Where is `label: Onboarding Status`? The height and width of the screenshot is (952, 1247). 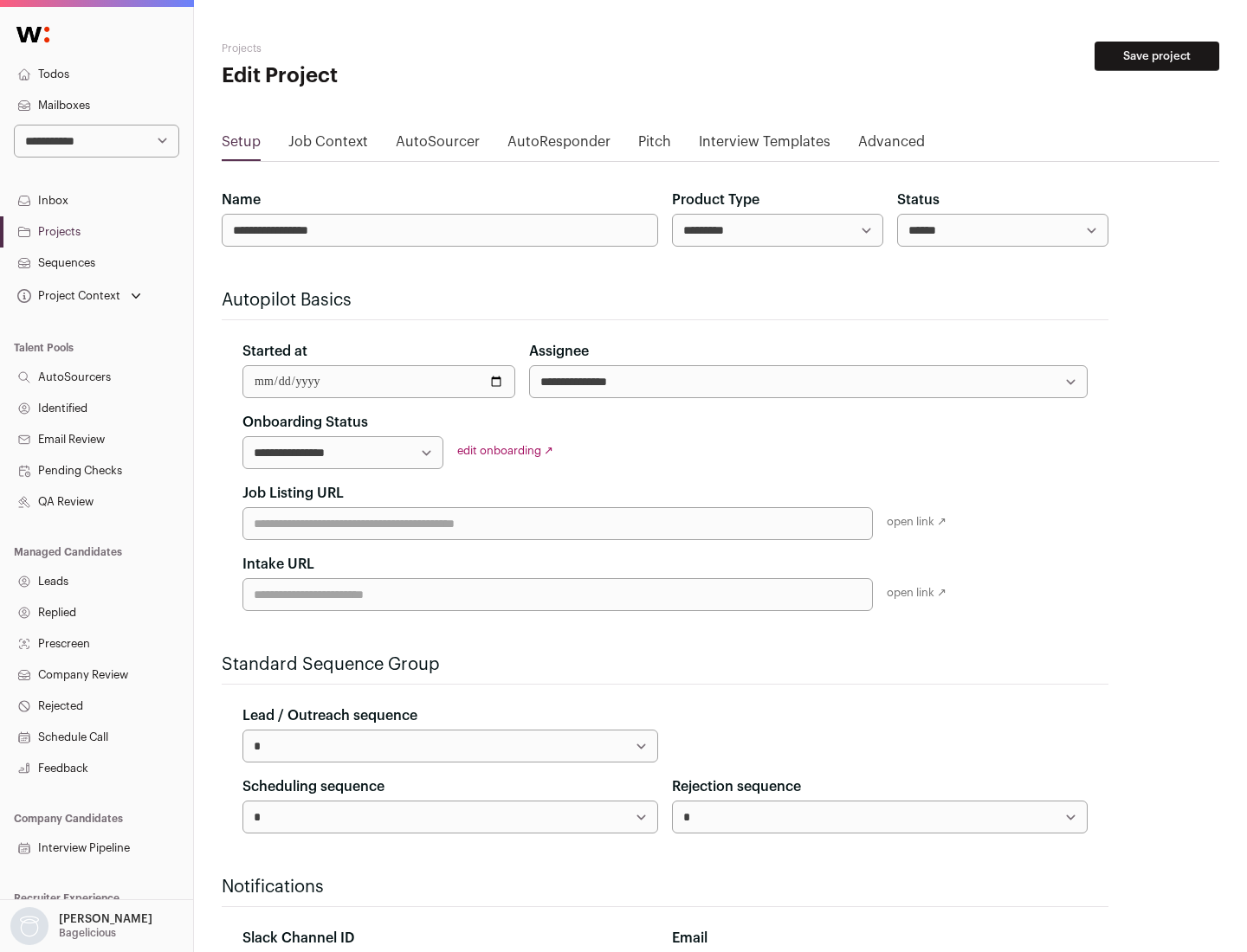 label: Onboarding Status is located at coordinates (305, 423).